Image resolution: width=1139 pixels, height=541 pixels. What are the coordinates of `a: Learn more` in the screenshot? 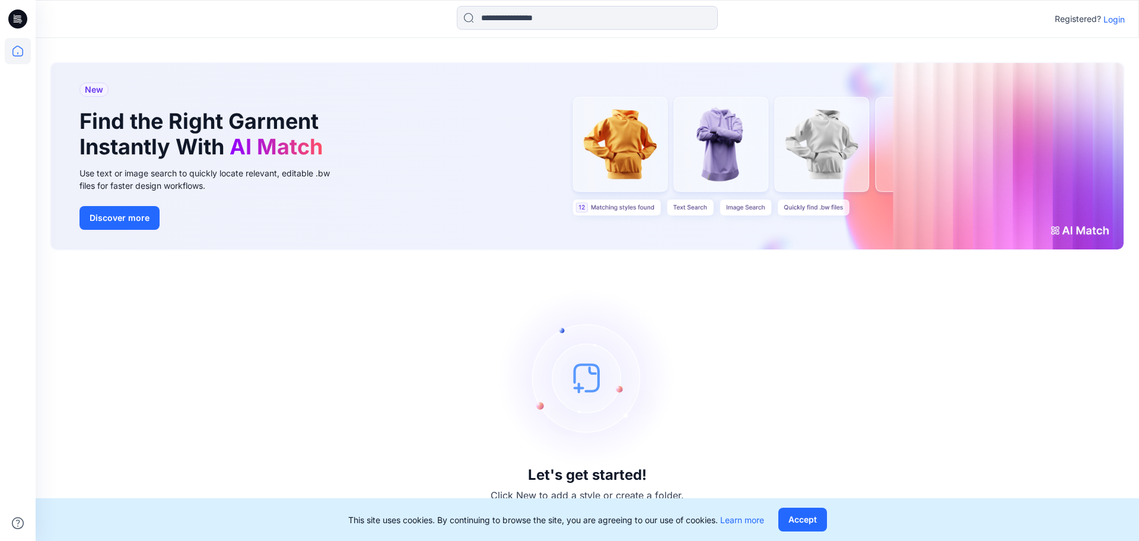 It's located at (742, 519).